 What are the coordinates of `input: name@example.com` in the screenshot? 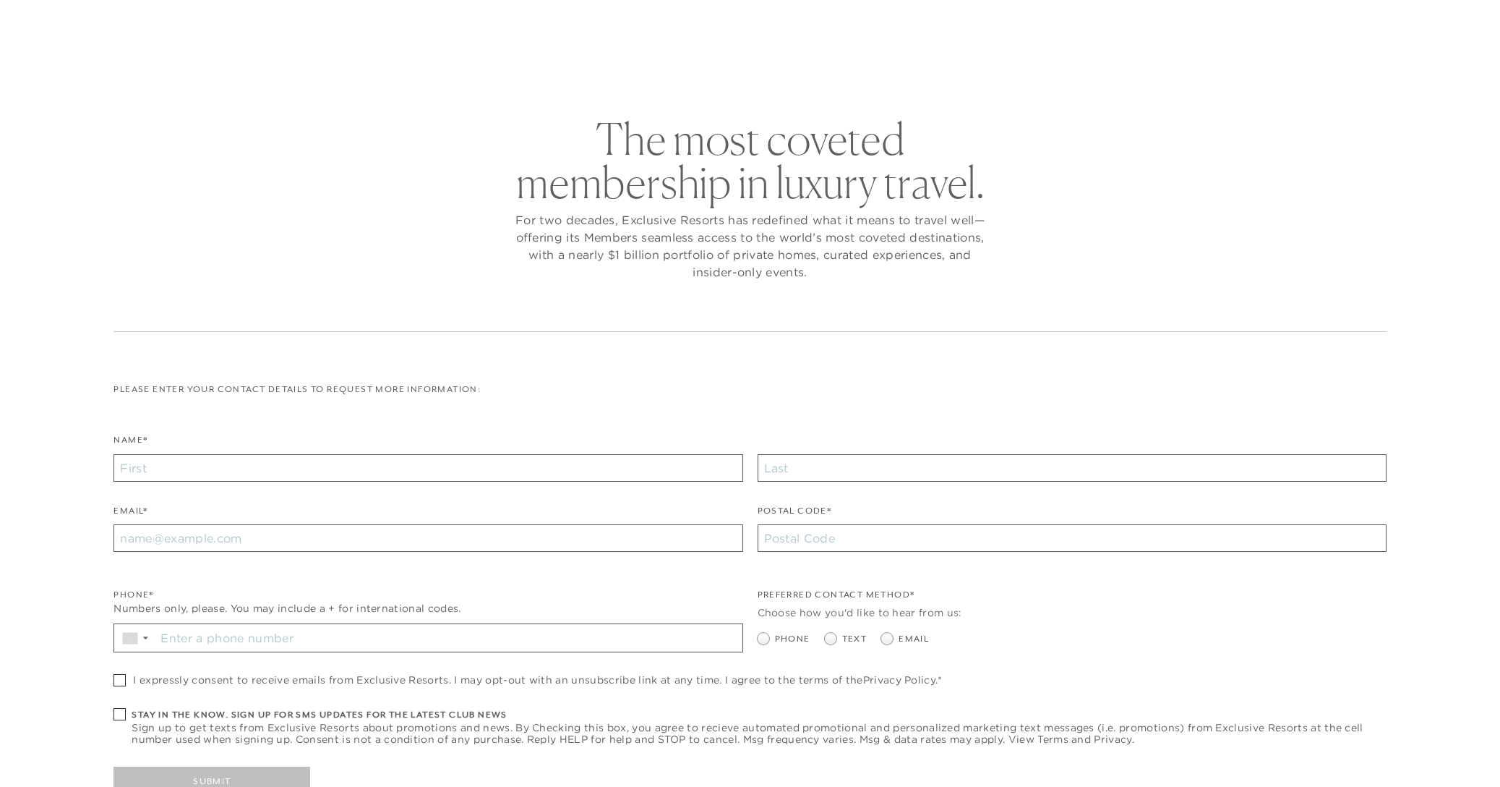 It's located at (428, 538).